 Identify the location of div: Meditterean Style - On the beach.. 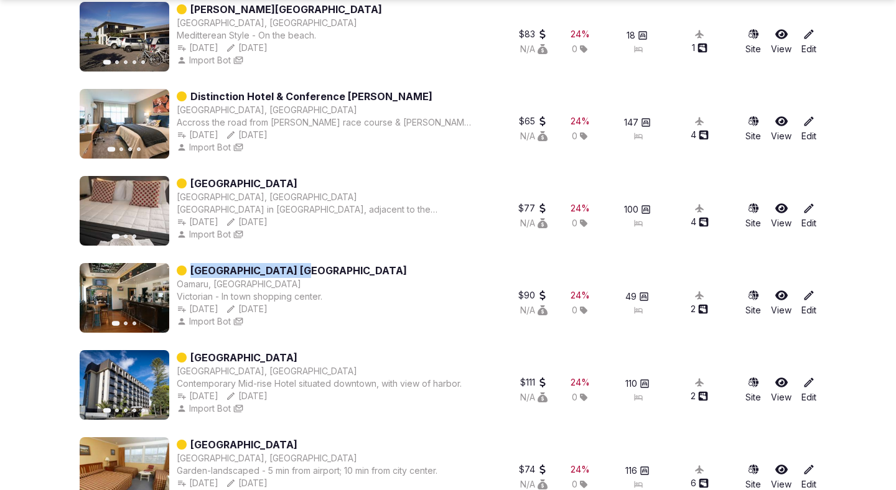
(279, 35).